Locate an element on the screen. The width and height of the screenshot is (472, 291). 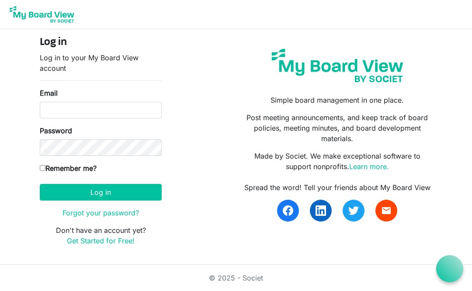
label: Remember me? is located at coordinates (68, 168).